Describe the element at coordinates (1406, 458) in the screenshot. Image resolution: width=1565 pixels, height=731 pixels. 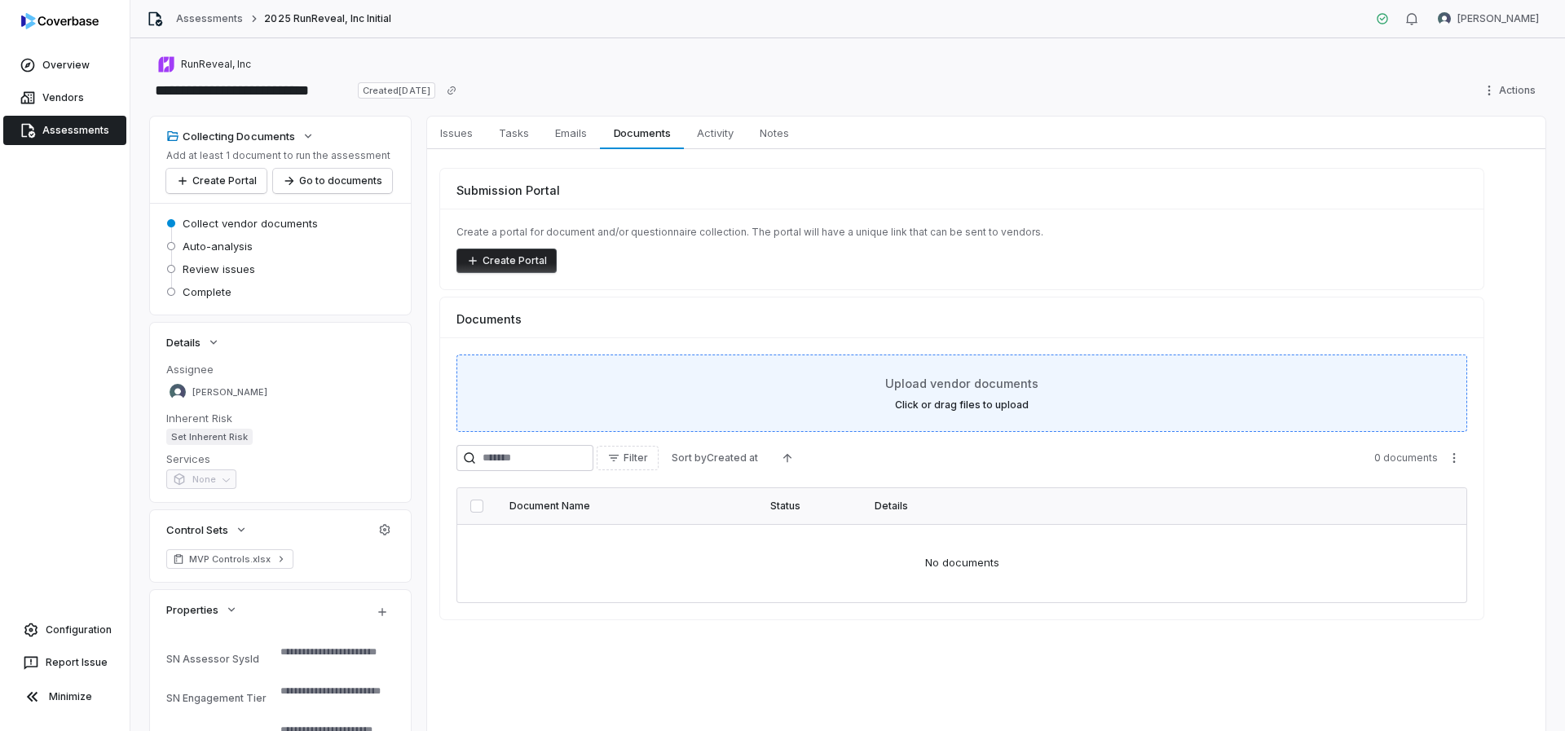
I see `span: 0 documents` at that location.